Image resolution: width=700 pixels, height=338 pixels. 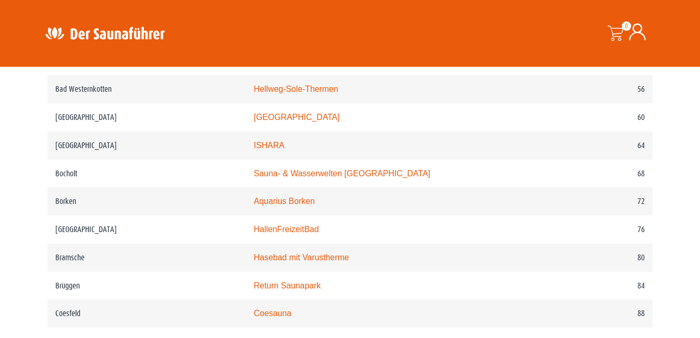 I want to click on td: 84, so click(x=598, y=286).